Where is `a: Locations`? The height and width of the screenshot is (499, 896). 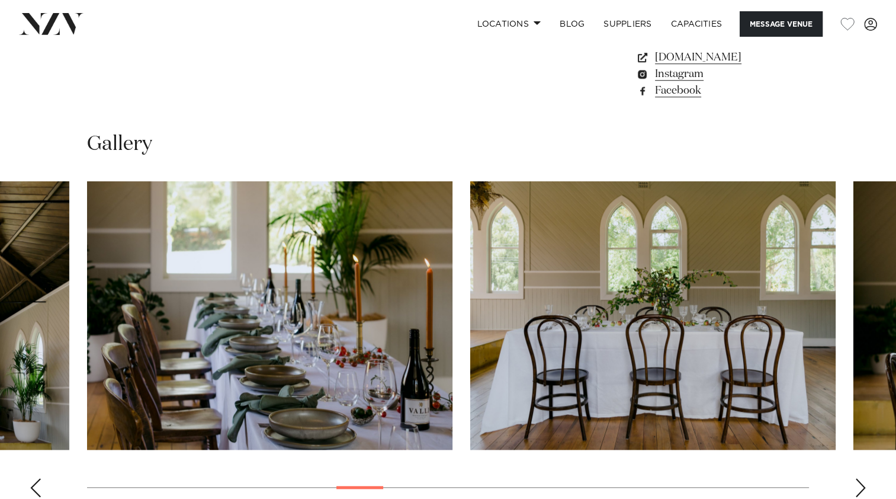 a: Locations is located at coordinates (509, 24).